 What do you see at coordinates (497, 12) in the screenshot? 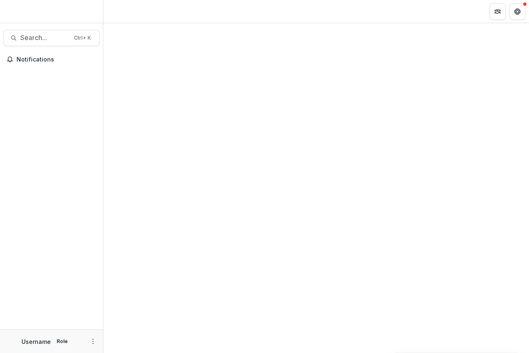
I see `button: Partners` at bounding box center [497, 12].